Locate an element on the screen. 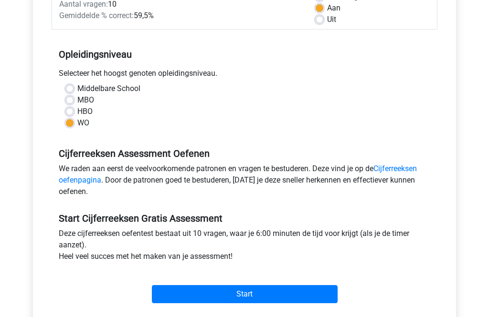 This screenshot has width=489, height=317. h5: Cijferreeksen Assessment Oefenen is located at coordinates (244, 154).